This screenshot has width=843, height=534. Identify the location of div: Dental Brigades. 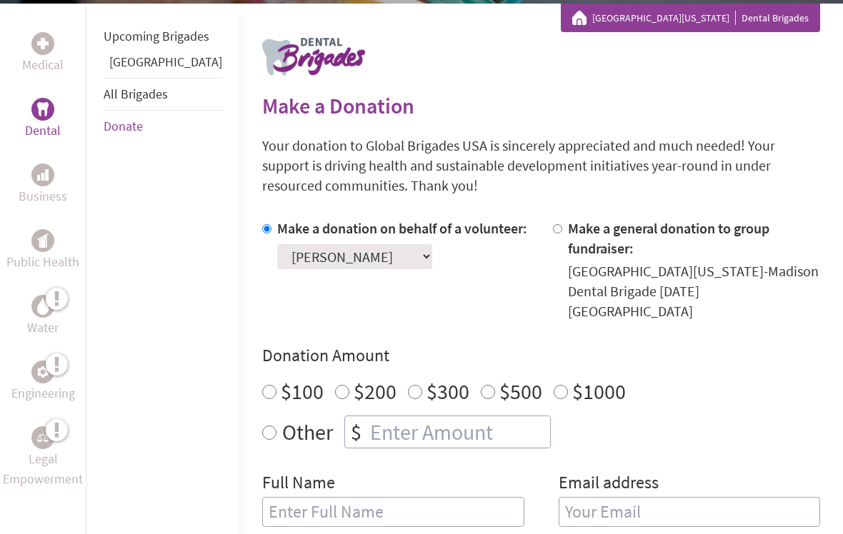
(690, 18).